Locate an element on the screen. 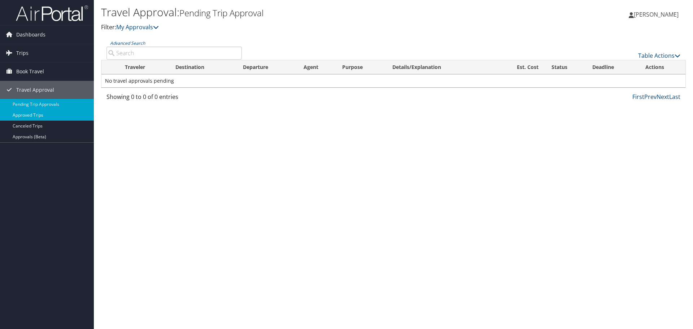  div: Showing 0 to 0 of 0 entries is located at coordinates (174, 99).